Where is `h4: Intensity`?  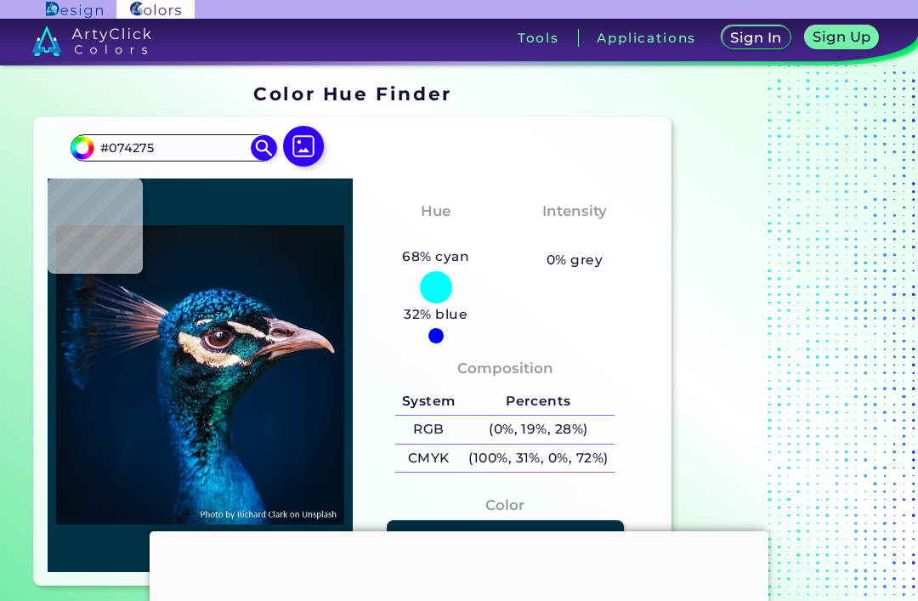
h4: Intensity is located at coordinates (574, 211).